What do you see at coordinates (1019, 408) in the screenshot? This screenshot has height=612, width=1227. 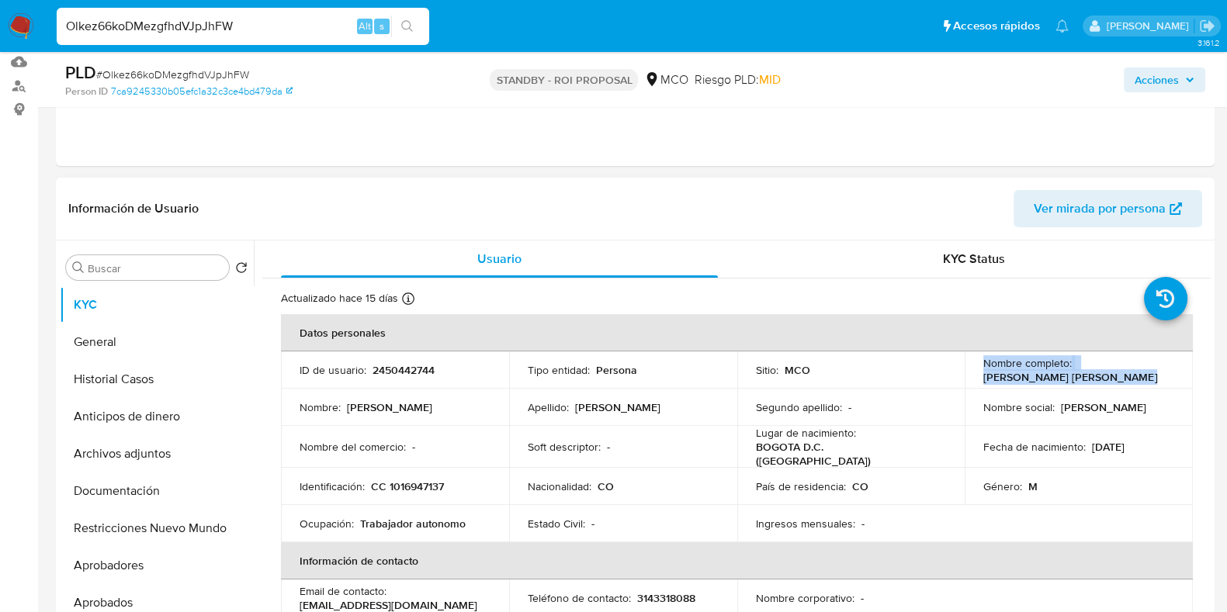 I see `p: Nombre social :` at bounding box center [1019, 408].